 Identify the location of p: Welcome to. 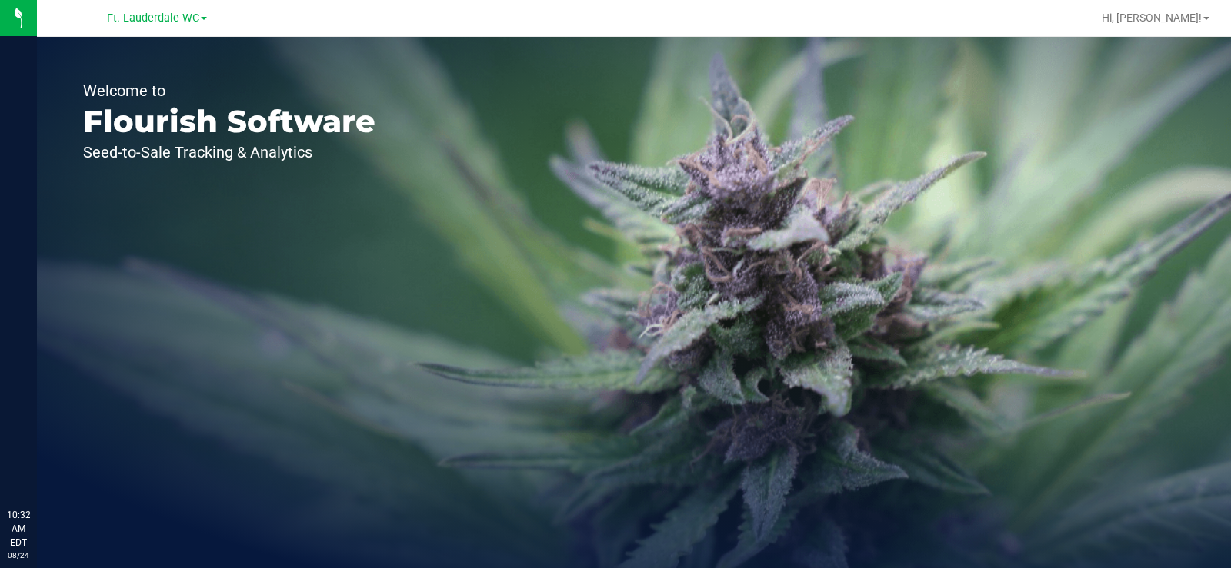
(229, 91).